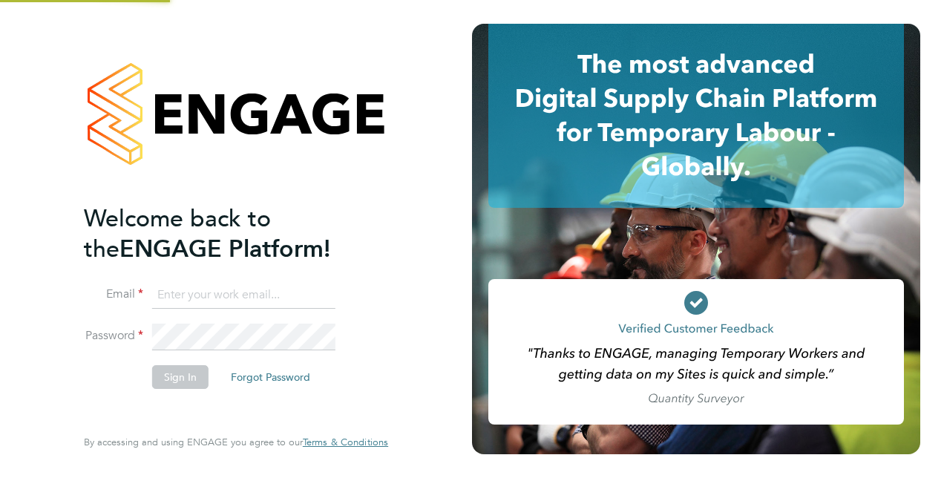 The width and height of the screenshot is (944, 478). Describe the element at coordinates (345, 442) in the screenshot. I see `span: Terms & Conditions` at that location.